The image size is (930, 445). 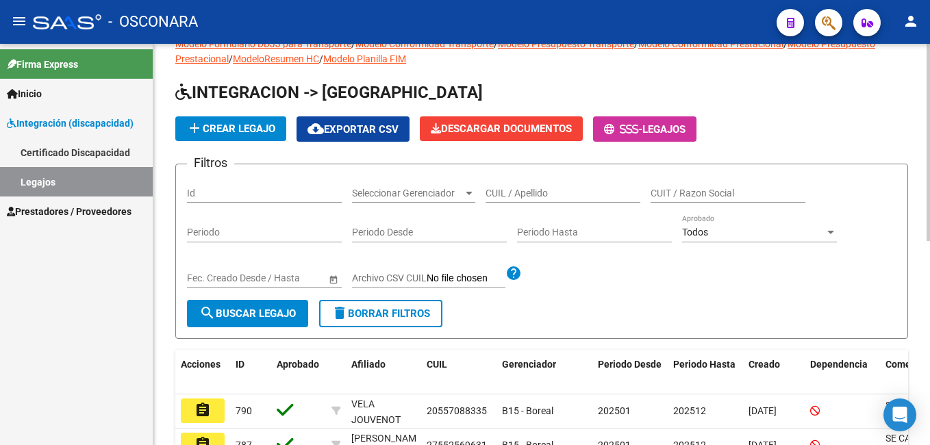 What do you see at coordinates (764, 364) in the screenshot?
I see `span: Creado` at bounding box center [764, 364].